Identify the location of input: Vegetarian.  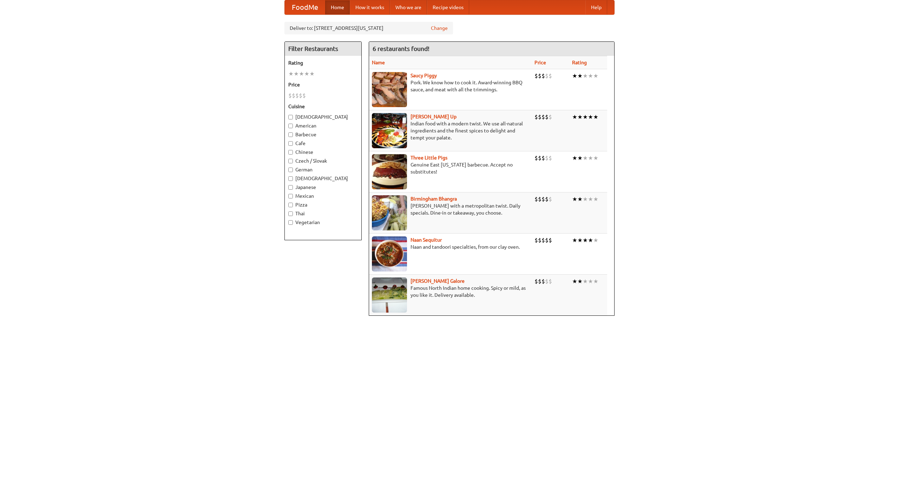
(290, 222).